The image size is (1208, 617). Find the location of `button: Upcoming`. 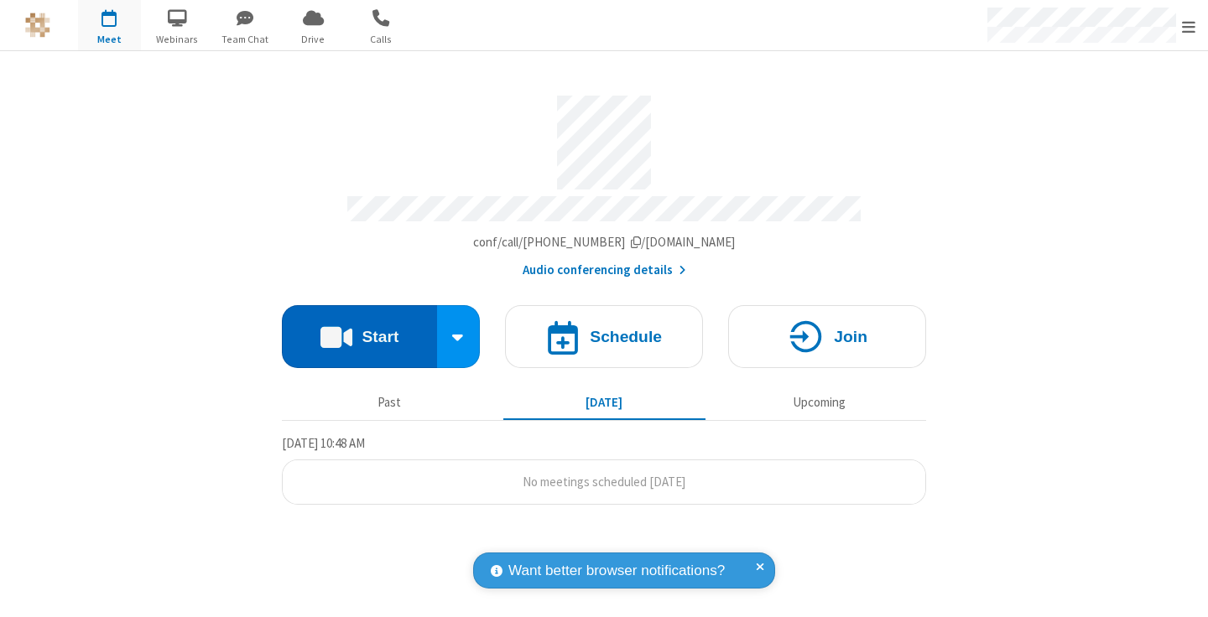

button: Upcoming is located at coordinates (819, 403).